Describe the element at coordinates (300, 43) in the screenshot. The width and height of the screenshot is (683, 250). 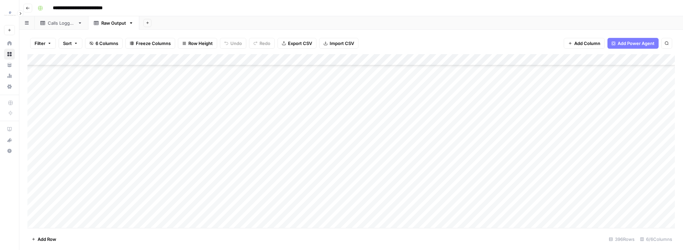
I see `span: Export CSV` at that location.